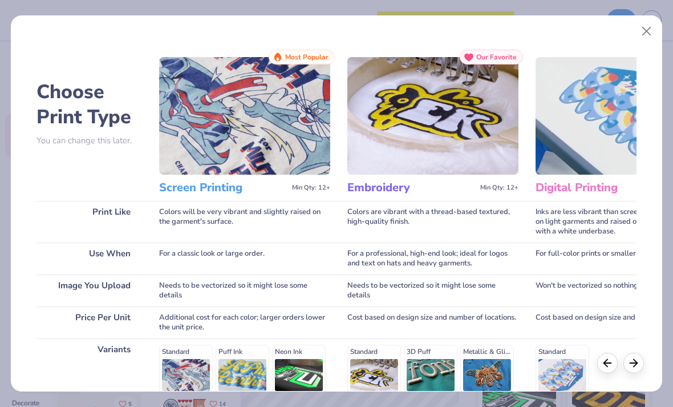 Image resolution: width=673 pixels, height=407 pixels. Describe the element at coordinates (600, 188) in the screenshot. I see `h3: Digital Printing` at that location.